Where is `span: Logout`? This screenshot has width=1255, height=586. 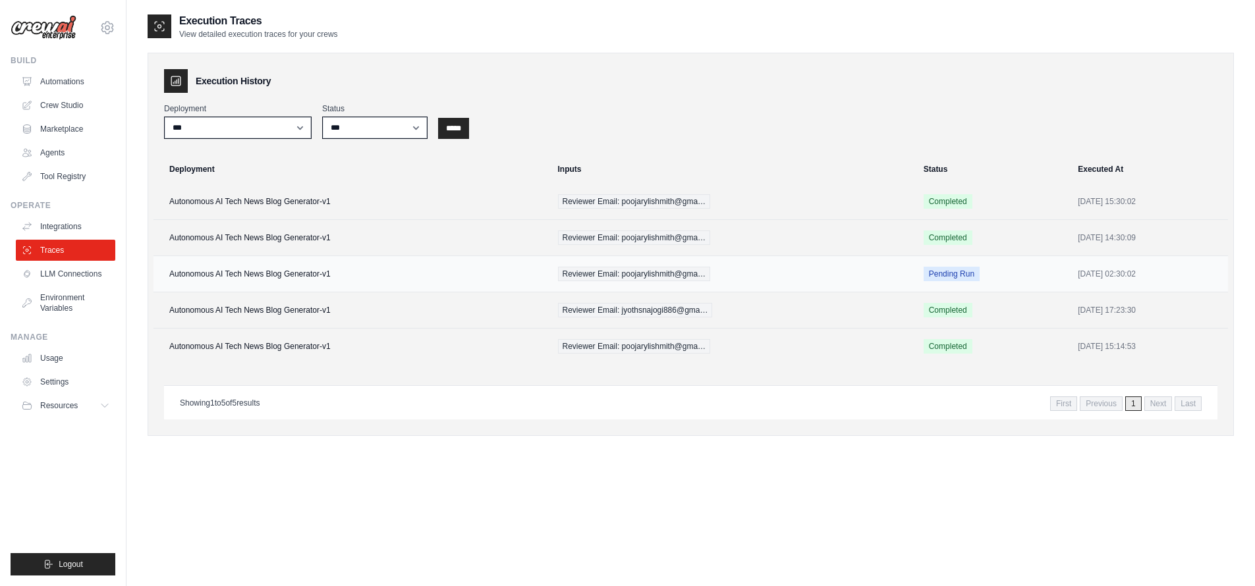 span: Logout is located at coordinates (70, 565).